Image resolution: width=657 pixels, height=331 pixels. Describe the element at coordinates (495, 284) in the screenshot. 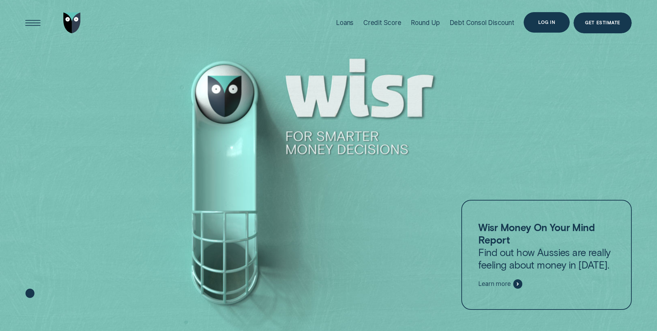

I see `span: Learn more` at that location.